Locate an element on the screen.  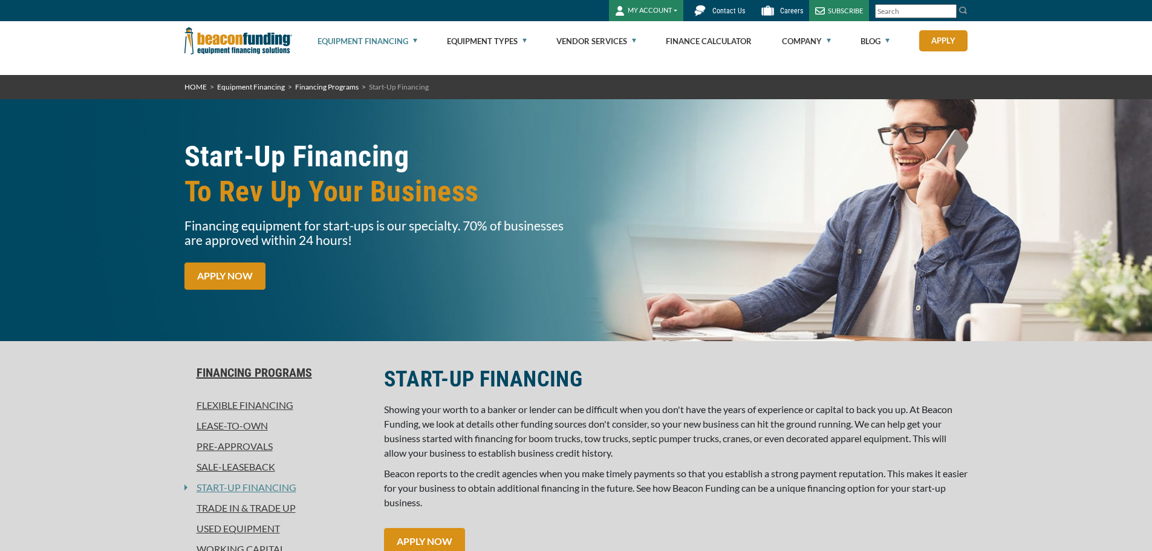
a: Sale-Leaseback is located at coordinates (277, 467).